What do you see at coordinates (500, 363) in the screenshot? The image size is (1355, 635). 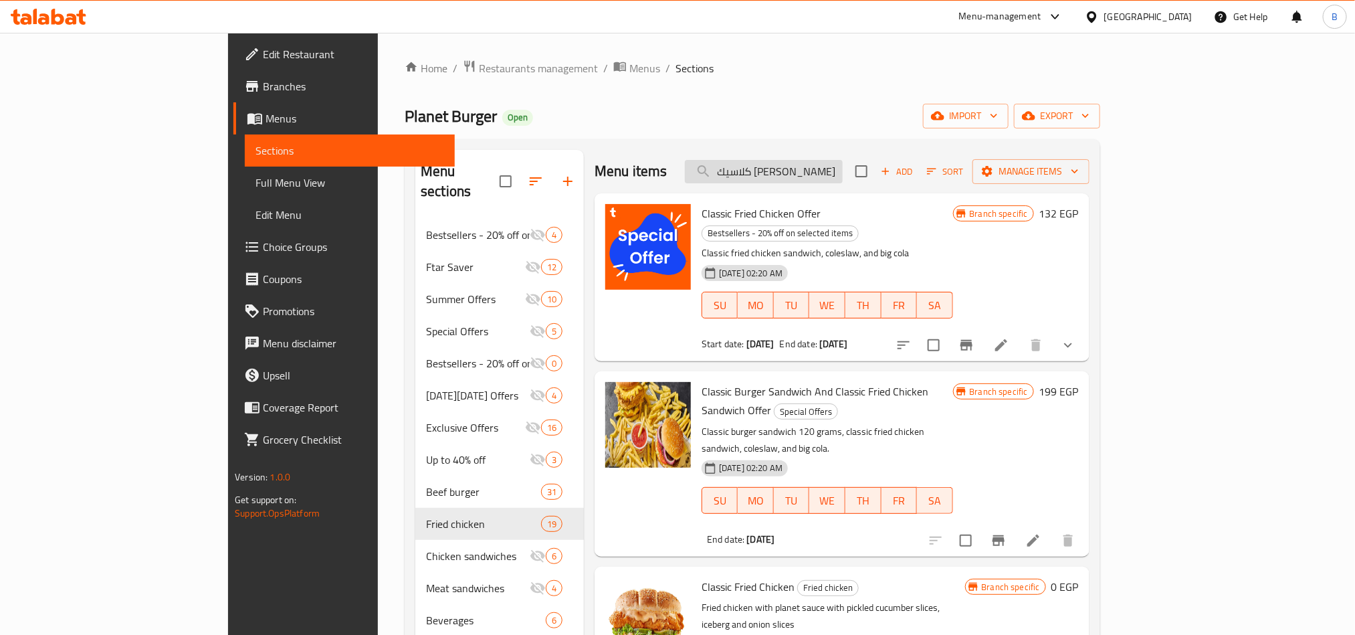 I see `div: Bestsellers - 20% off on selected items0` at bounding box center [500, 363].